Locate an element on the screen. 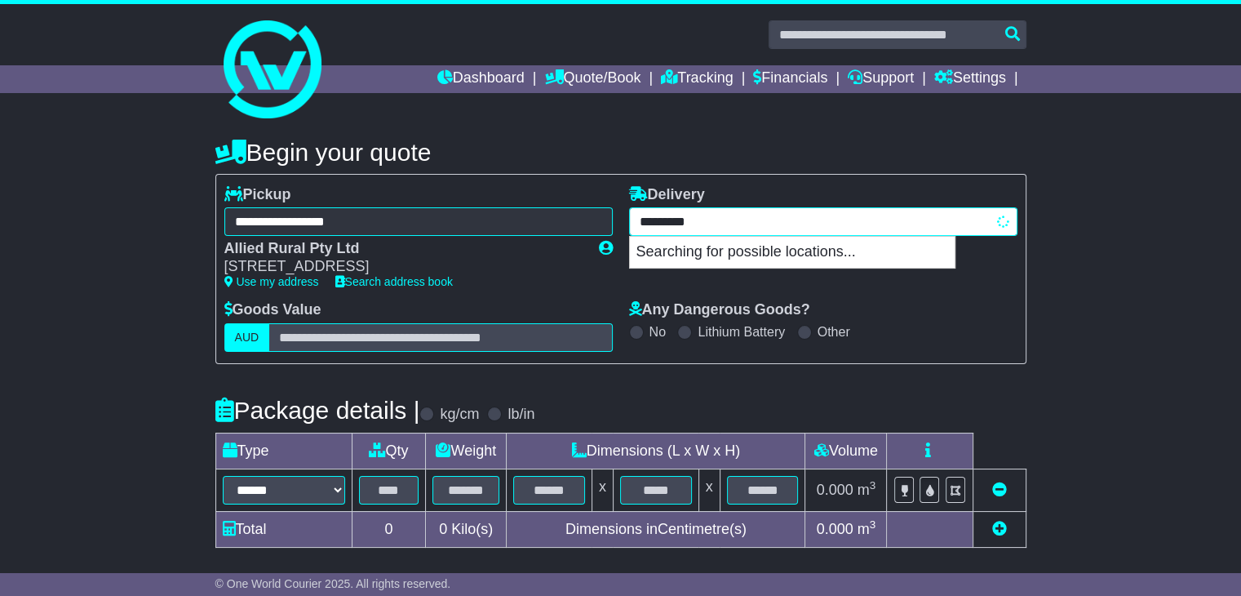 The image size is (1241, 596). td: Total is located at coordinates (283, 529).